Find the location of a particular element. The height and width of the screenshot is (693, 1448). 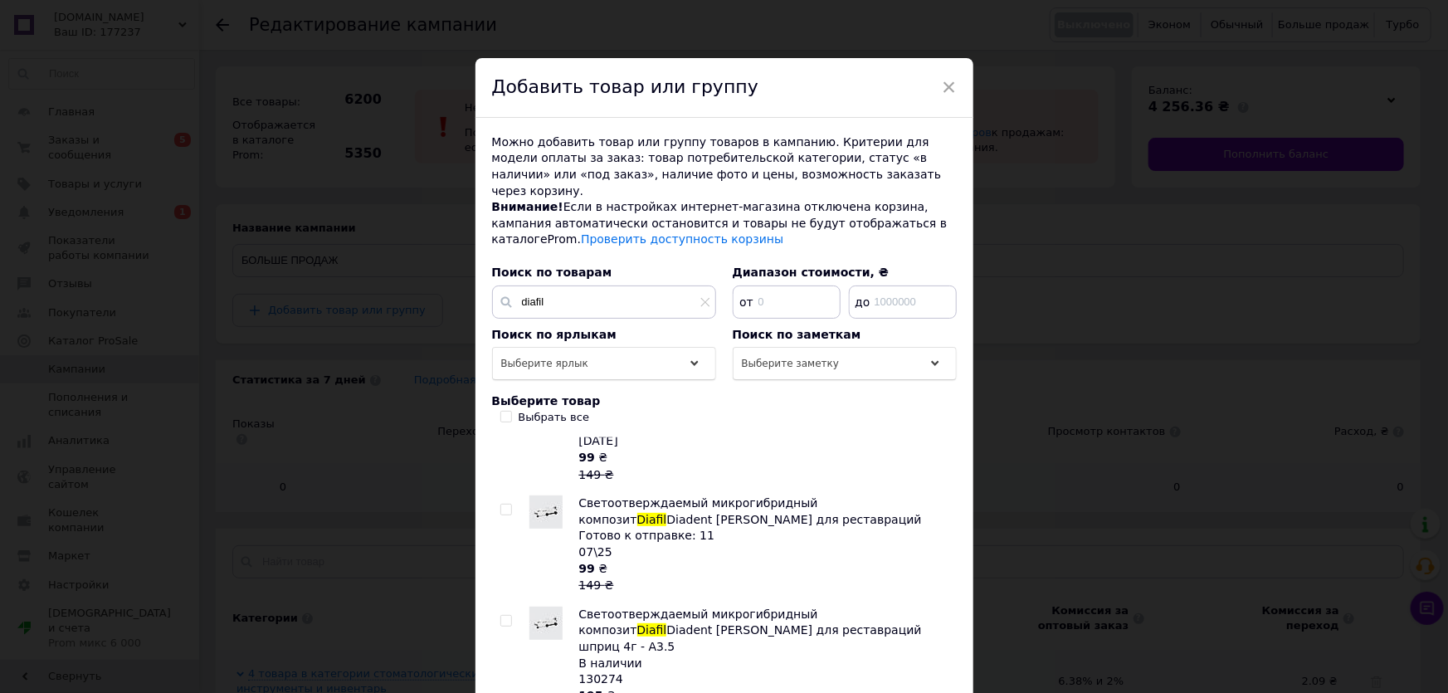

div: Добавить товар или группу is located at coordinates (724, 88).